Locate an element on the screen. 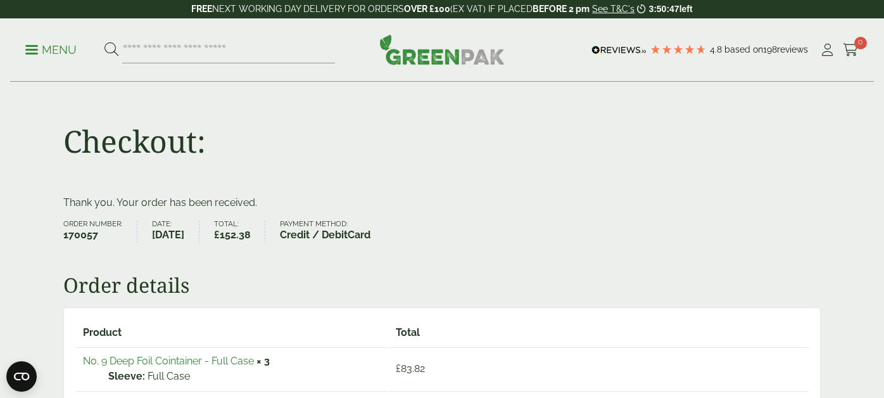 The height and width of the screenshot is (398, 884). strong: OVER £100 is located at coordinates (427, 9).